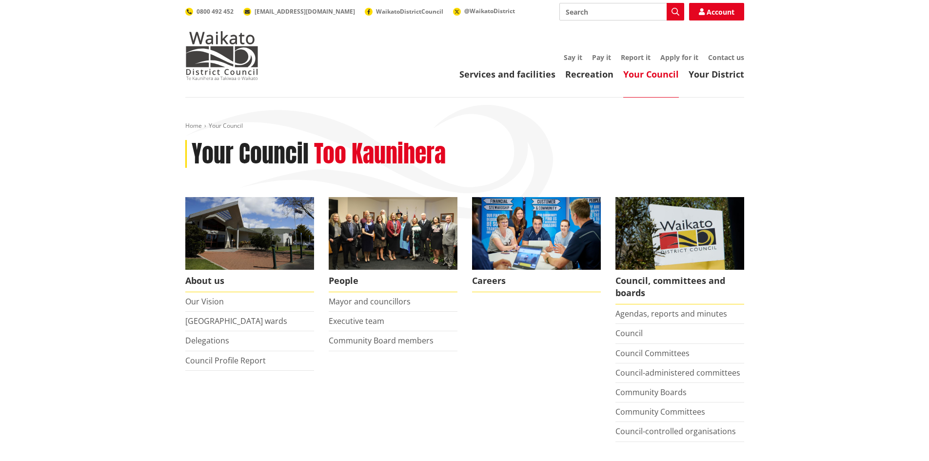  What do you see at coordinates (671, 313) in the screenshot?
I see `a: Agendas, reports and minutes` at bounding box center [671, 313].